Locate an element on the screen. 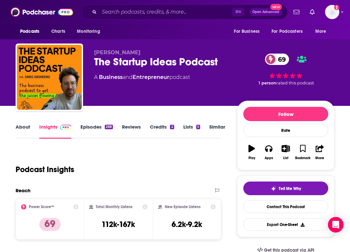  img: User Profile is located at coordinates (332, 12).